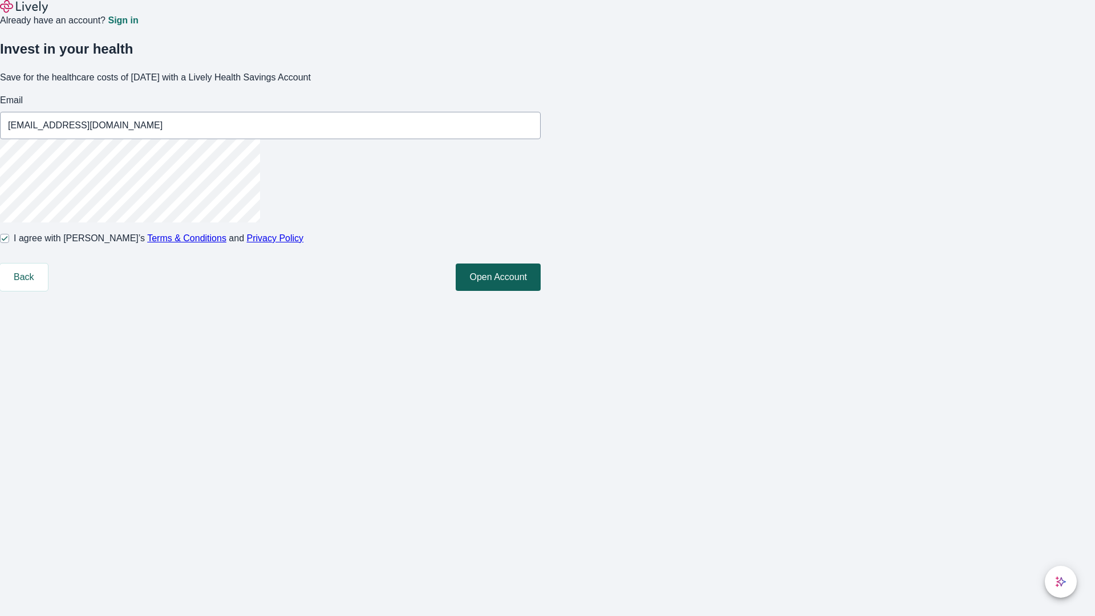 Image resolution: width=1095 pixels, height=616 pixels. Describe the element at coordinates (123, 21) in the screenshot. I see `a: Sign in` at that location.